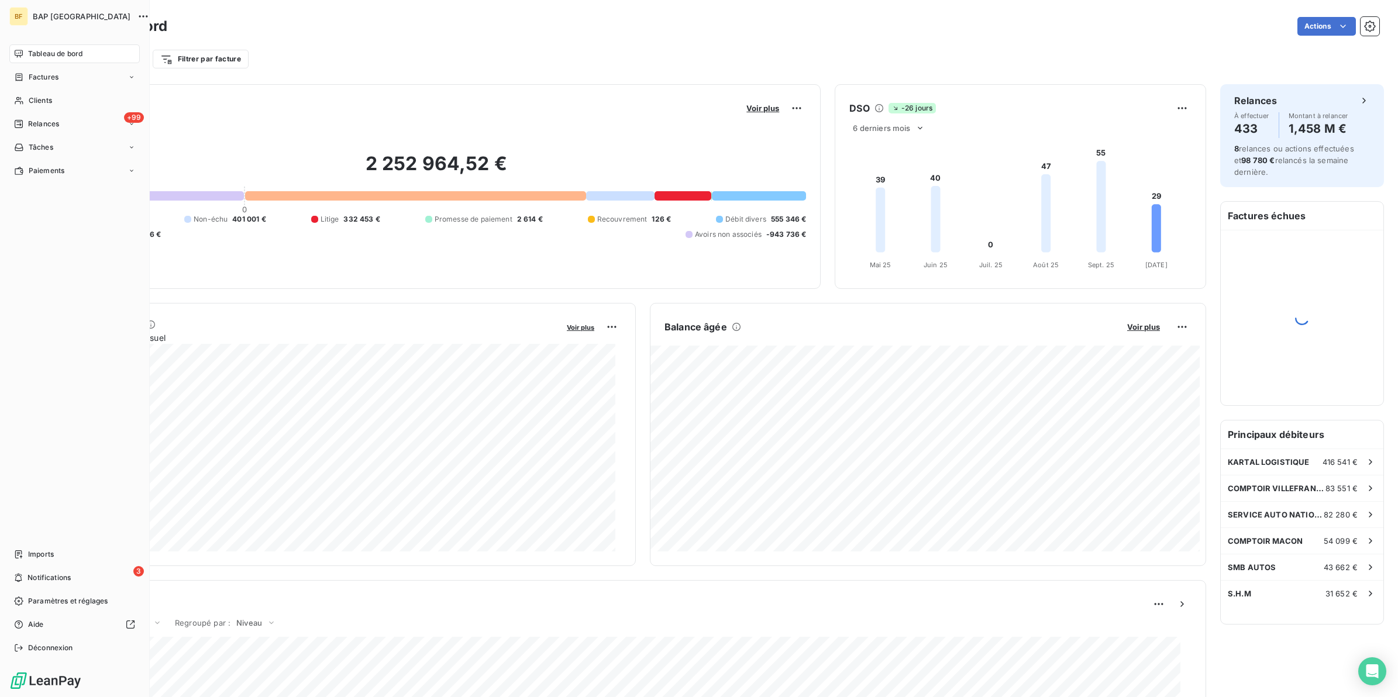  What do you see at coordinates (1302, 435) in the screenshot?
I see `h6: Principaux débiteurs` at bounding box center [1302, 435].